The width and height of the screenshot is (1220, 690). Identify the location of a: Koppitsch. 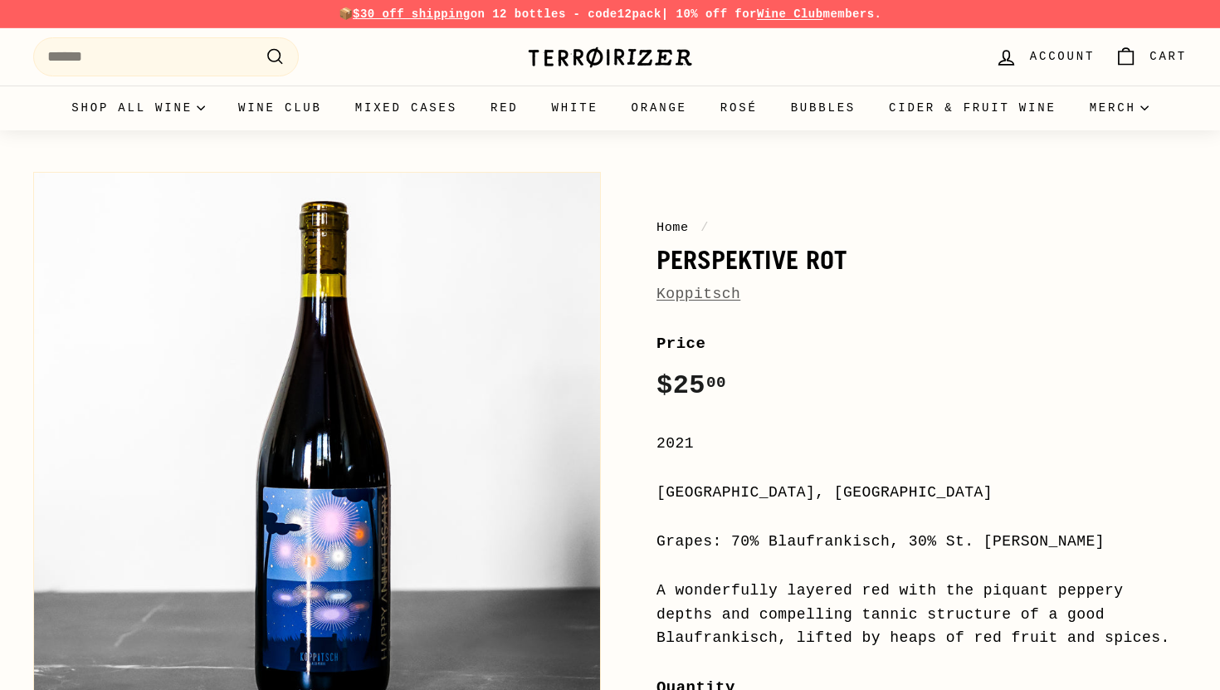
(698, 294).